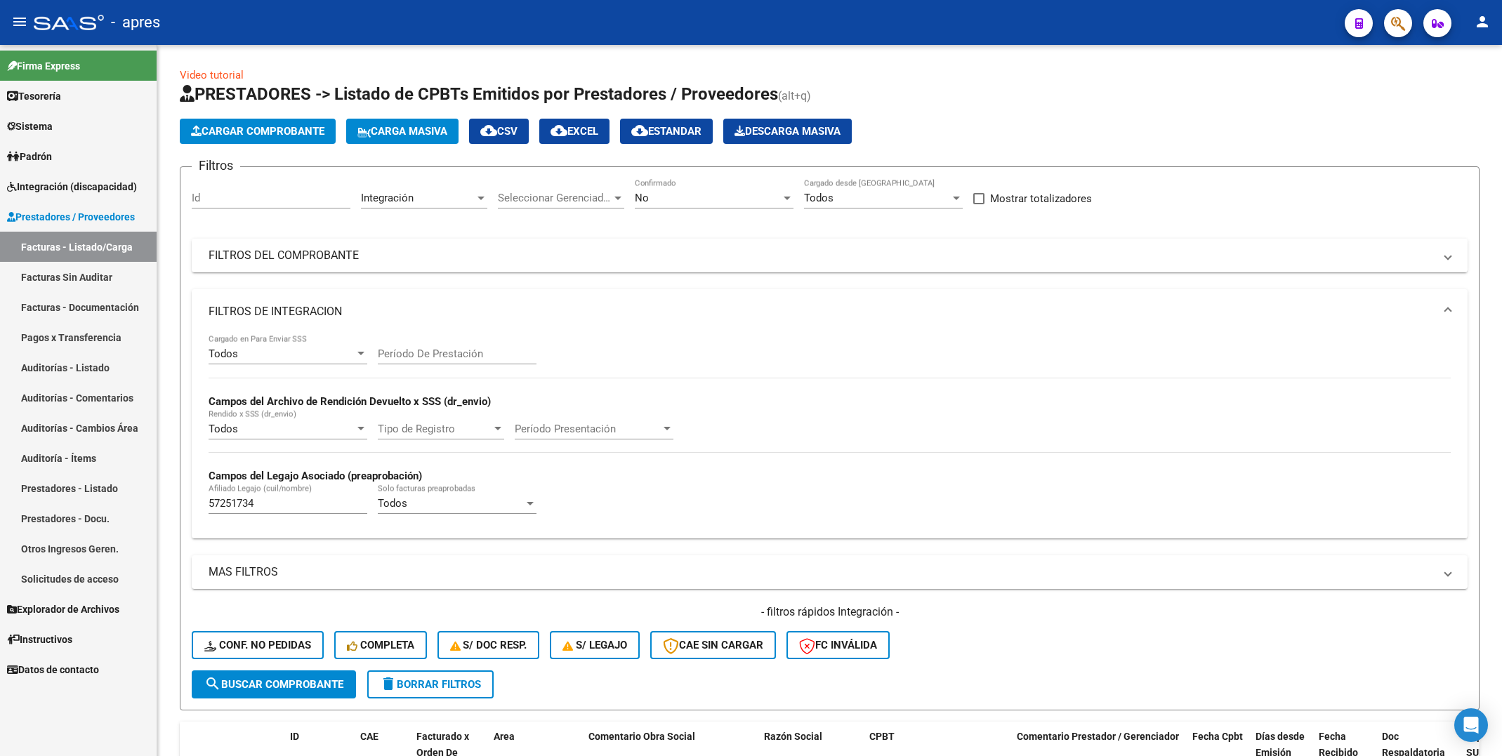 The height and width of the screenshot is (756, 1502). What do you see at coordinates (1217, 736) in the screenshot?
I see `span: Fecha Cpbt` at bounding box center [1217, 736].